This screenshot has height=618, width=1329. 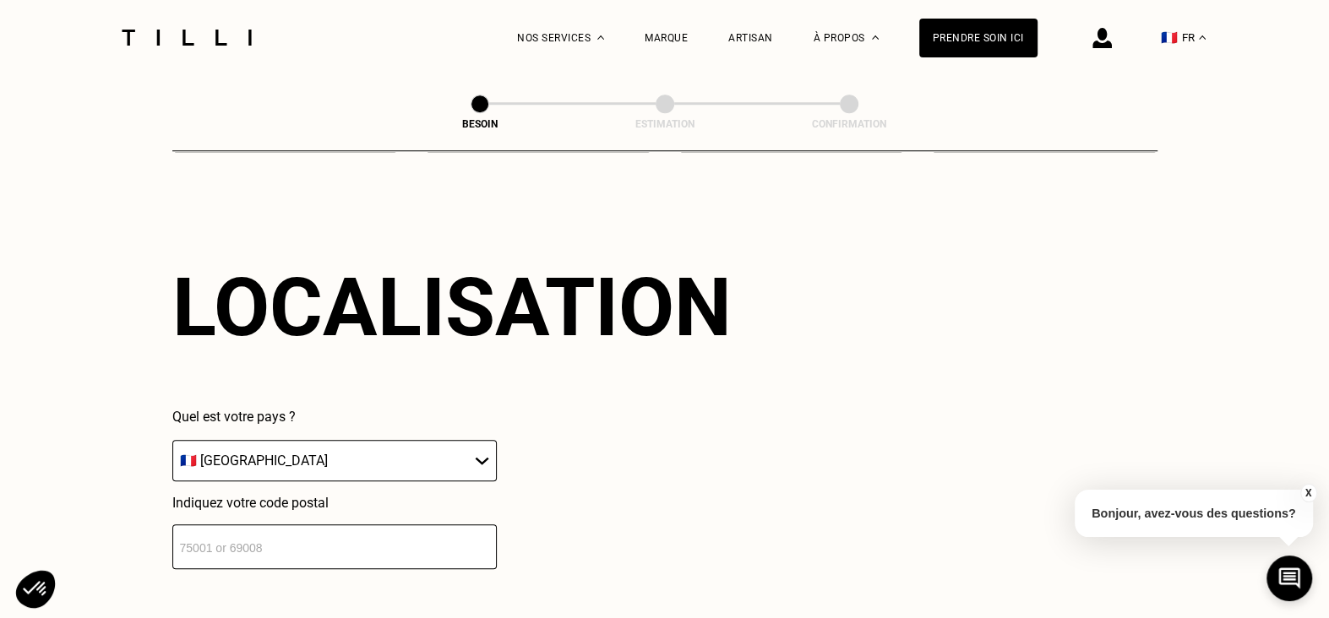 I want to click on a: Prendre soin ici, so click(x=978, y=38).